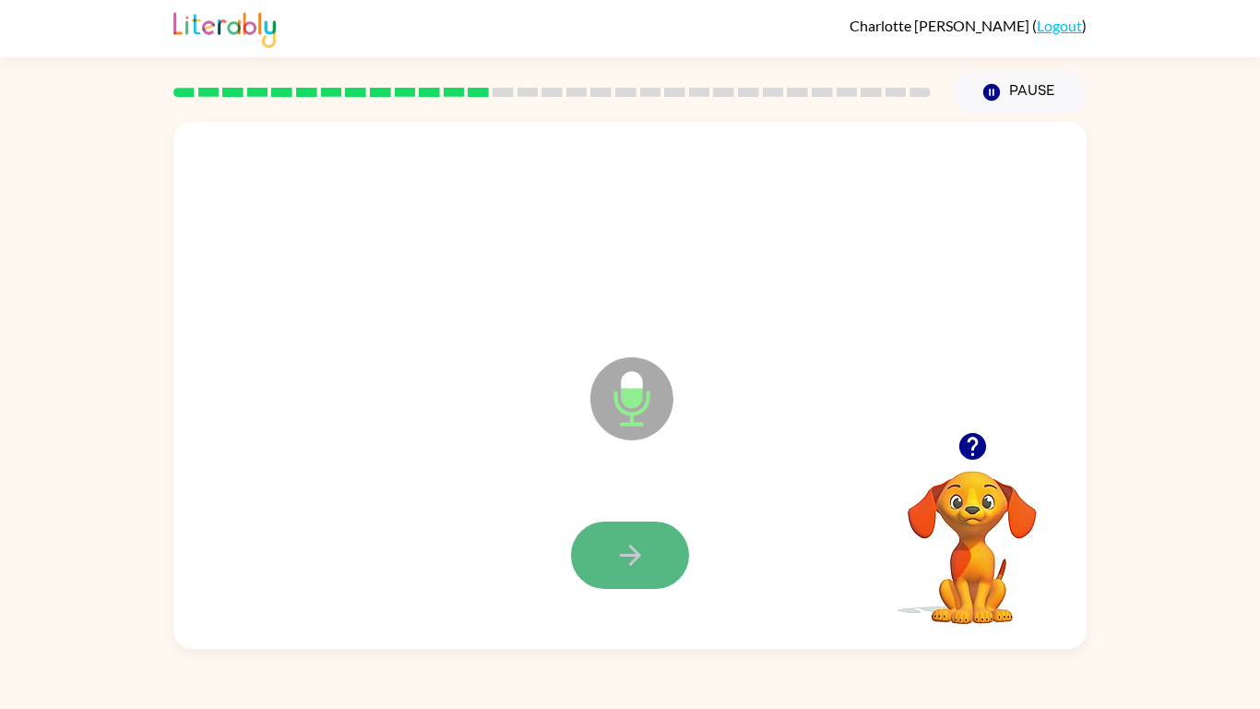  What do you see at coordinates (1059, 25) in the screenshot?
I see `a: Logout` at bounding box center [1059, 25].